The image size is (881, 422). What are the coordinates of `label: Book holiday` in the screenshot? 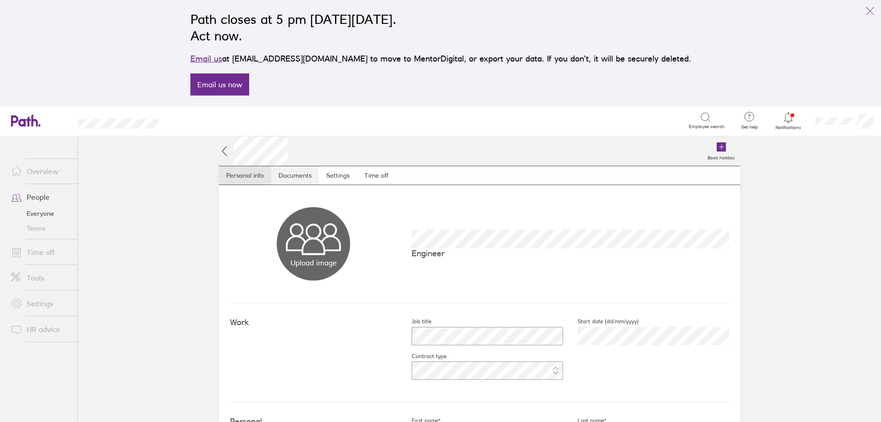 It's located at (721, 156).